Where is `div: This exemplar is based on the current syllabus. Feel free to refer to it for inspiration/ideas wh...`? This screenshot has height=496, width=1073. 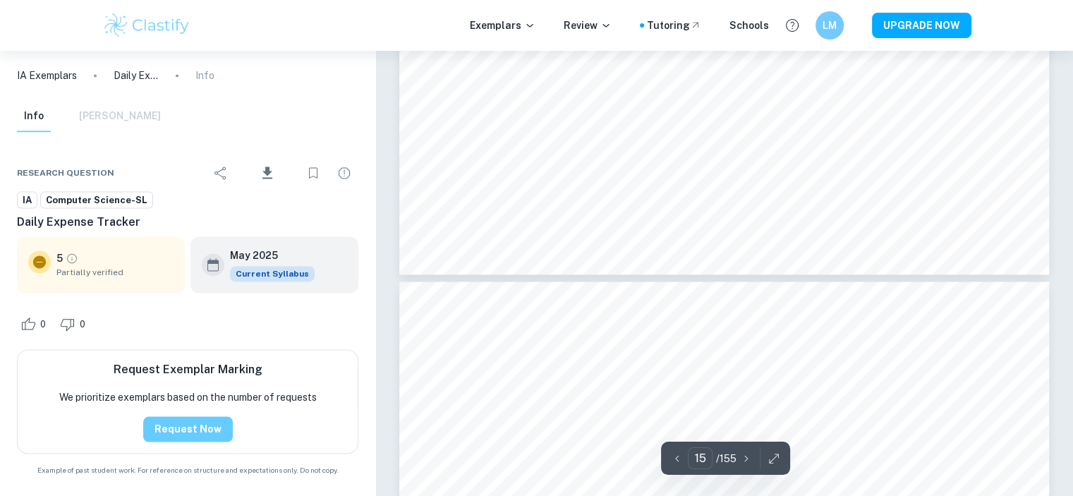 div: This exemplar is based on the current syllabus. Feel free to refer to it for inspiration/ideas wh... is located at coordinates (272, 274).